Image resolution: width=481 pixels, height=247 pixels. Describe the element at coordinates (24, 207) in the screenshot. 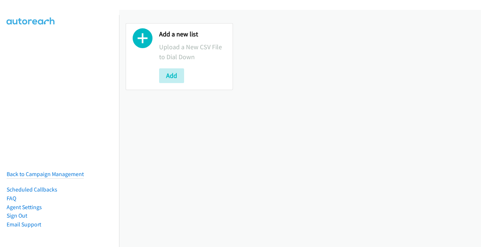

I see `a: Agent Settings` at that location.